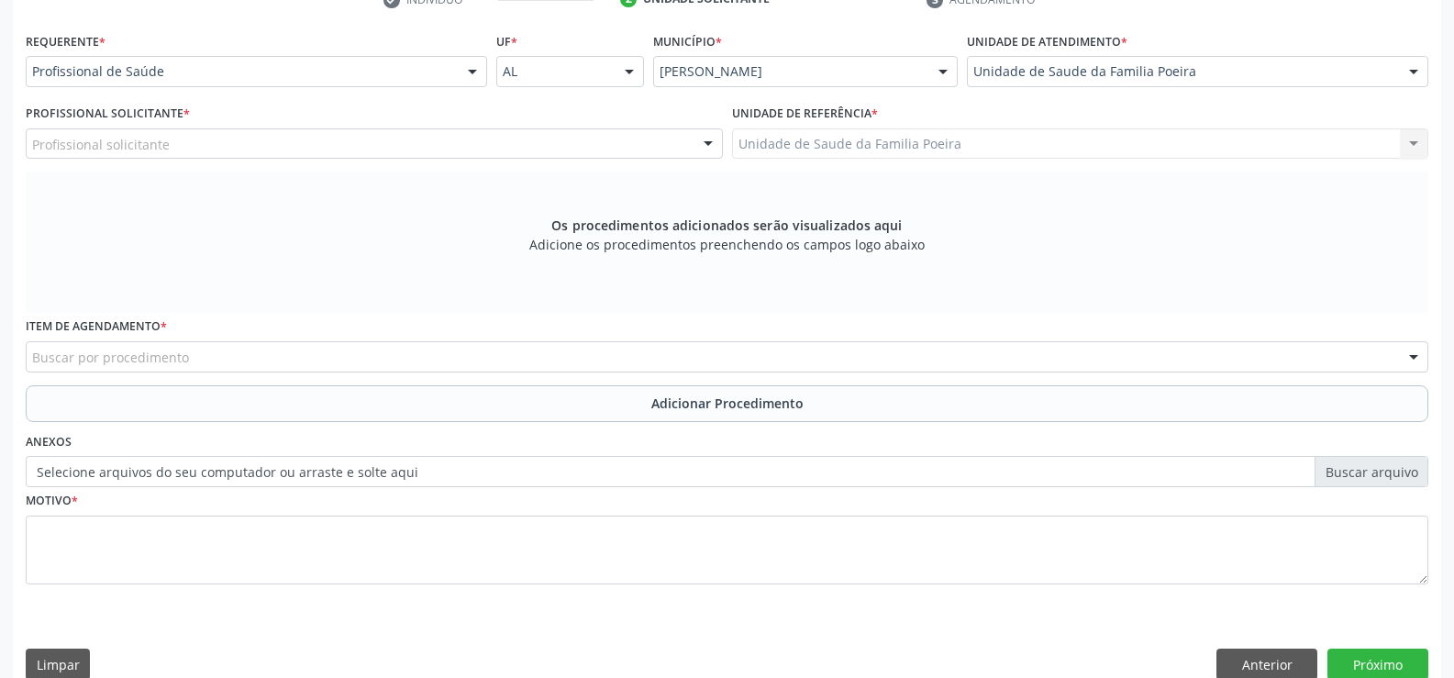 Image resolution: width=1454 pixels, height=678 pixels. What do you see at coordinates (107, 114) in the screenshot?
I see `label: Profissional Solicitante` at bounding box center [107, 114].